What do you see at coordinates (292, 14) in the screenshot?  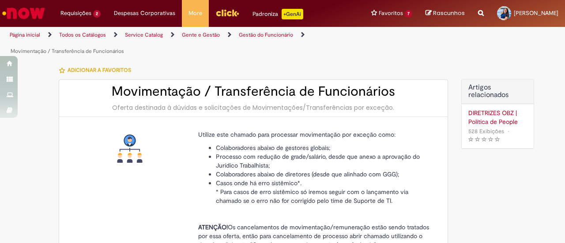 I see `p: +GenAi` at bounding box center [292, 14].